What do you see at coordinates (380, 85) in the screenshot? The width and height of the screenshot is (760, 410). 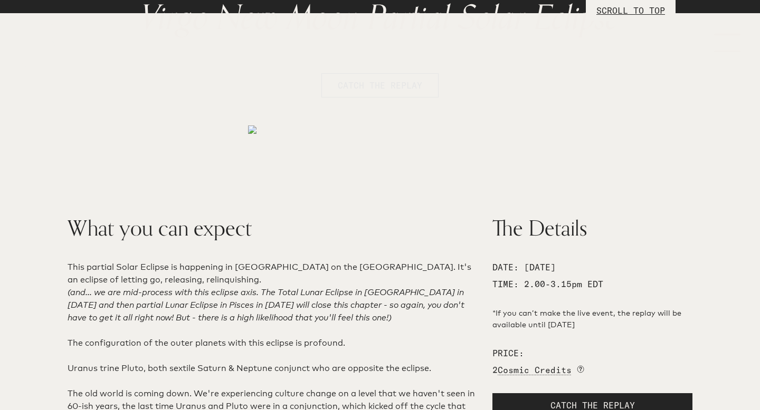 I see `button: CATCH THE REPLAY` at bounding box center [380, 85].